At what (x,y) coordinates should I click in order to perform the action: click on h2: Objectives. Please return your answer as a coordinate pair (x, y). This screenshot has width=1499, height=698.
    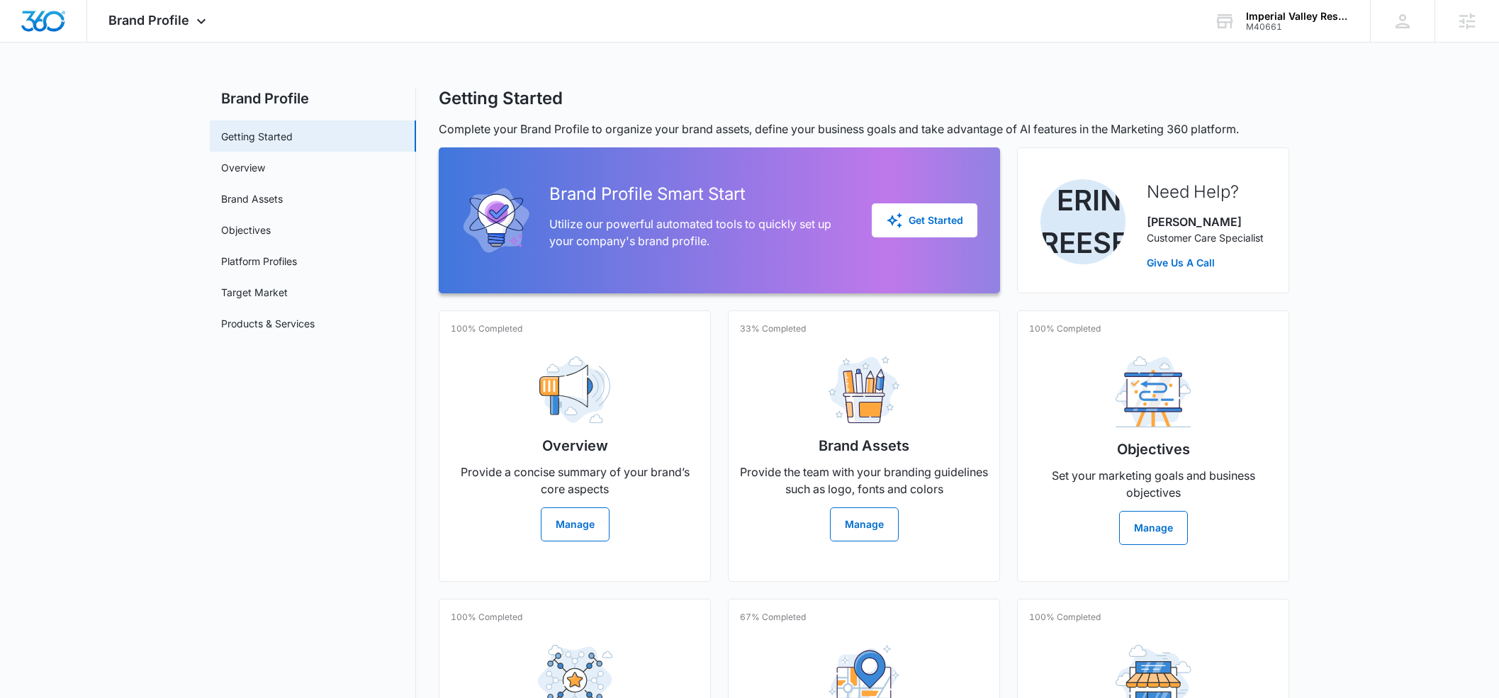
    Looking at the image, I should click on (1153, 449).